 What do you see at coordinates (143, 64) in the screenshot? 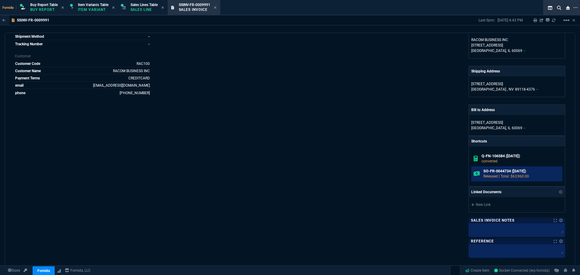
I see `span: RAC100` at bounding box center [143, 64].